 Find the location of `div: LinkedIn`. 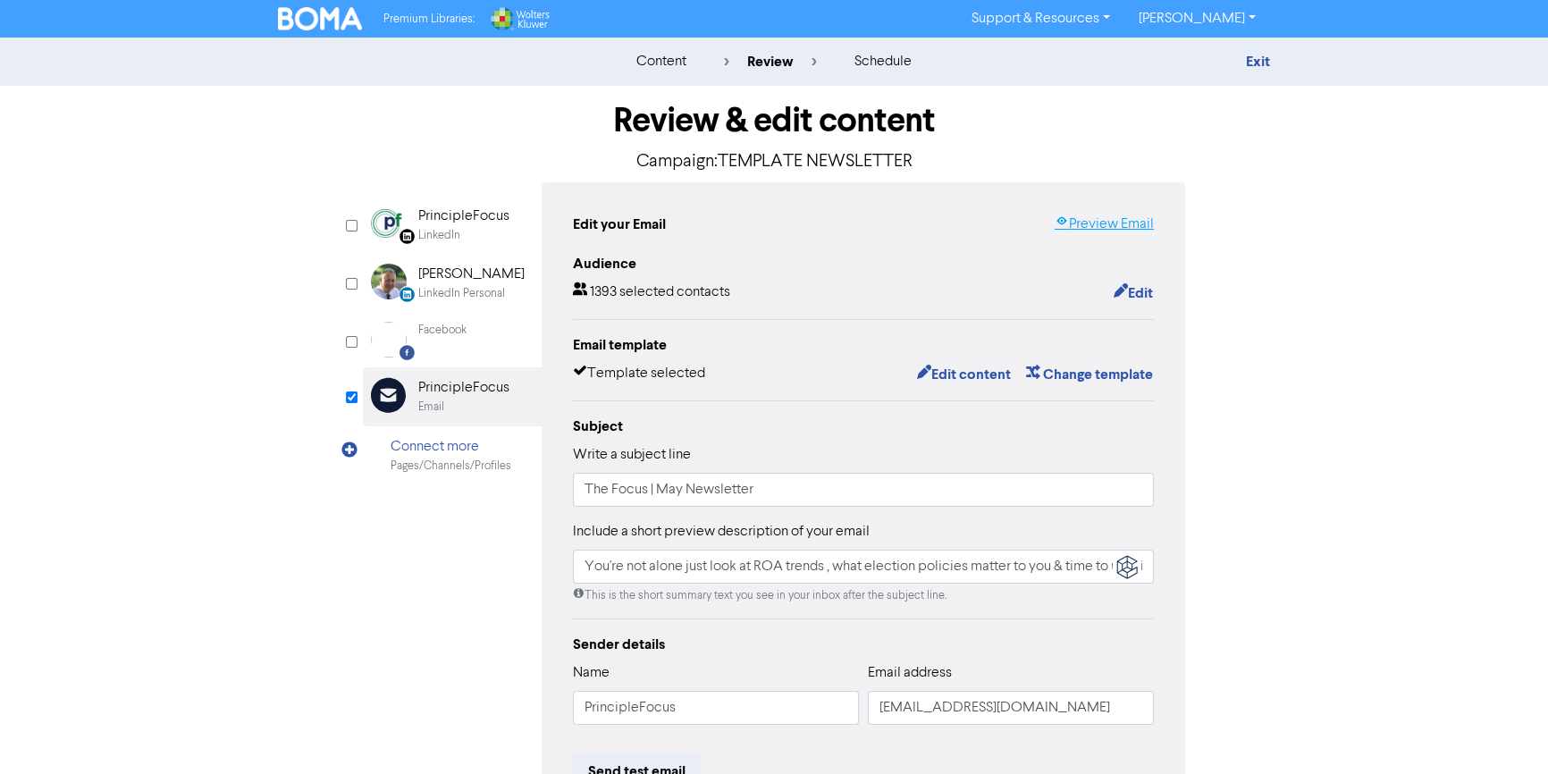

div: LinkedIn is located at coordinates (439, 235).